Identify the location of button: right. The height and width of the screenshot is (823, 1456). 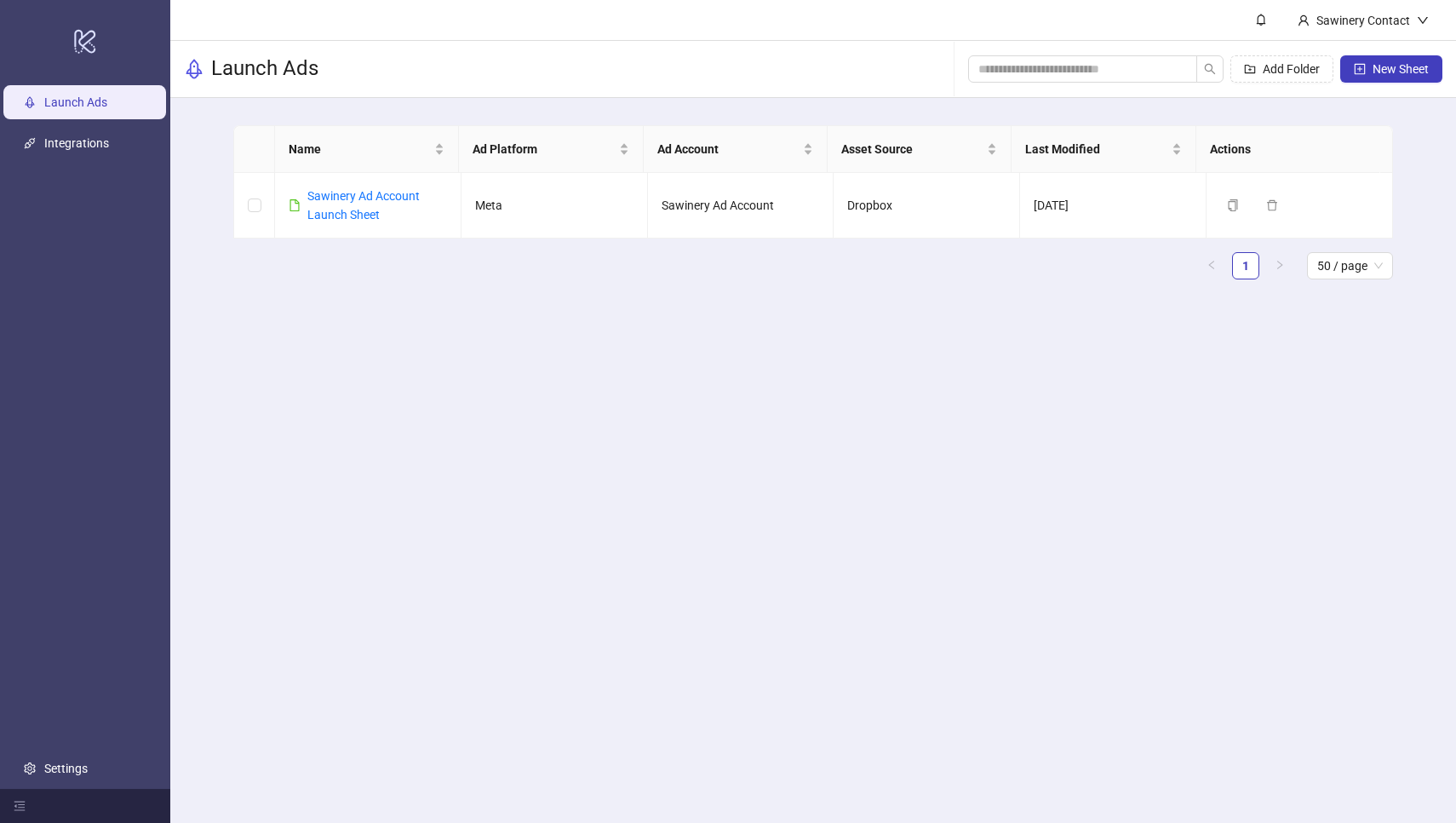
(1280, 266).